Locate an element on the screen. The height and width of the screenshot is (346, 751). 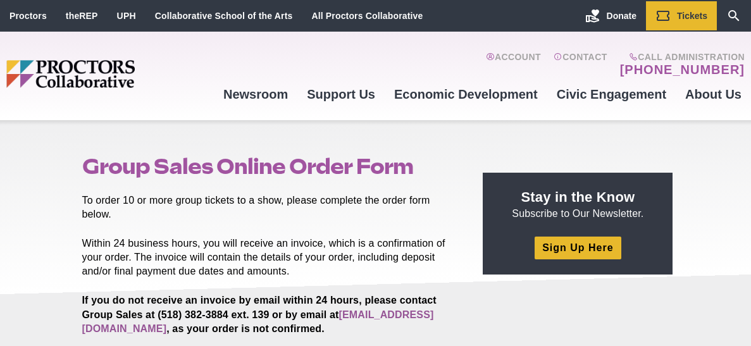
img: Proctors logo is located at coordinates (110, 74).